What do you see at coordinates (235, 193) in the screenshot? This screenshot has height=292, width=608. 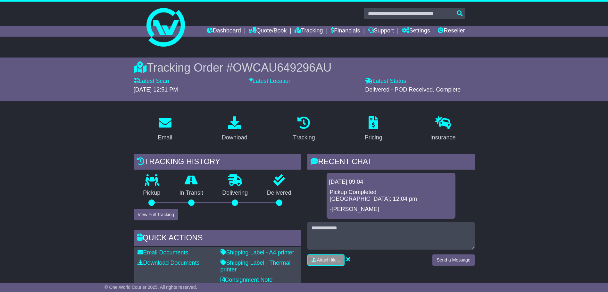 I see `p: Delivering` at bounding box center [235, 193].